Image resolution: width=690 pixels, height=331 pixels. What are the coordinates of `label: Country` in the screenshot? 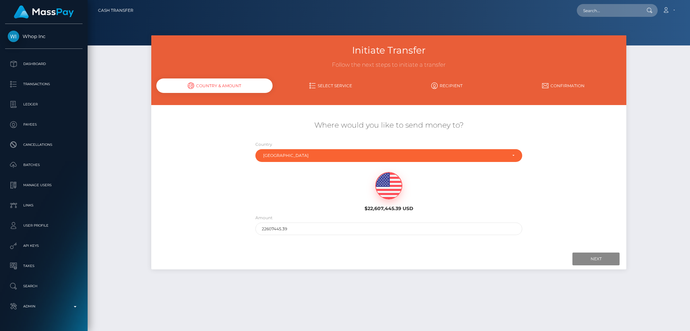 It's located at (264, 145).